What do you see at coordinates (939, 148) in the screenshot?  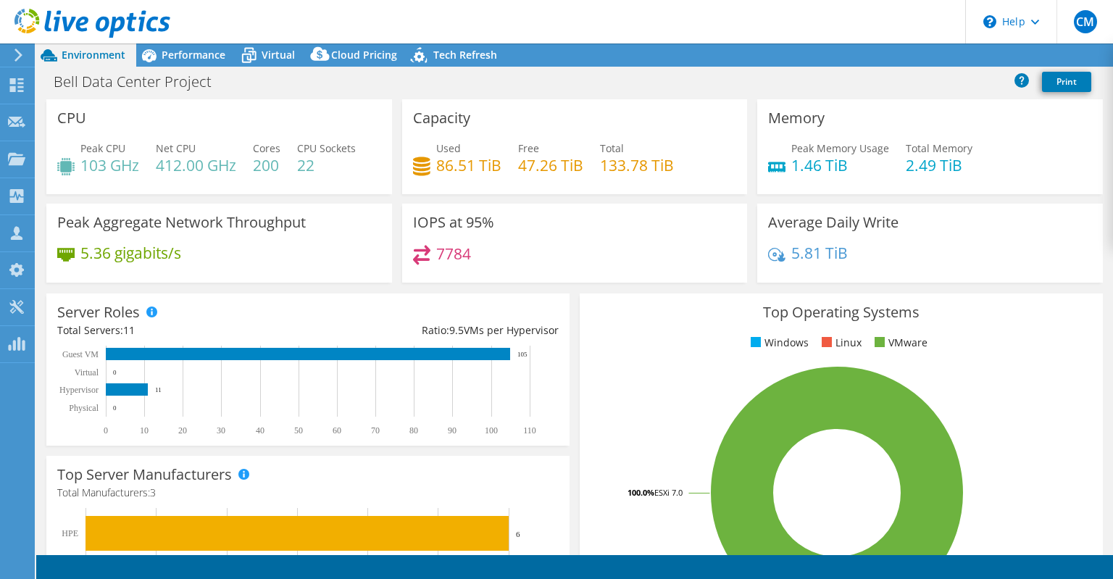 I see `span: Total Memory` at bounding box center [939, 148].